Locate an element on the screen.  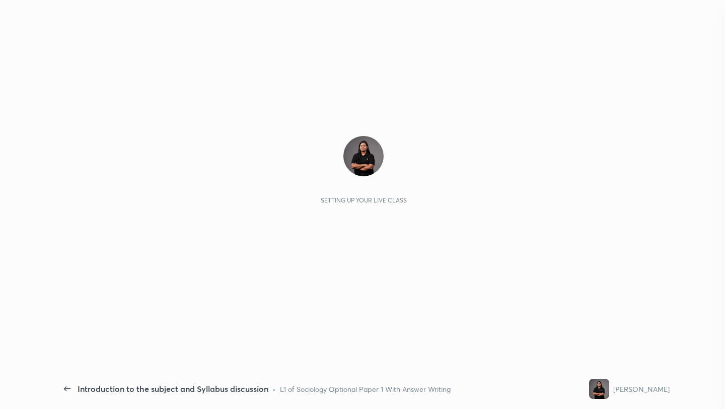
div: Introduction to the subject and Syllabus discussion is located at coordinates (173, 389).